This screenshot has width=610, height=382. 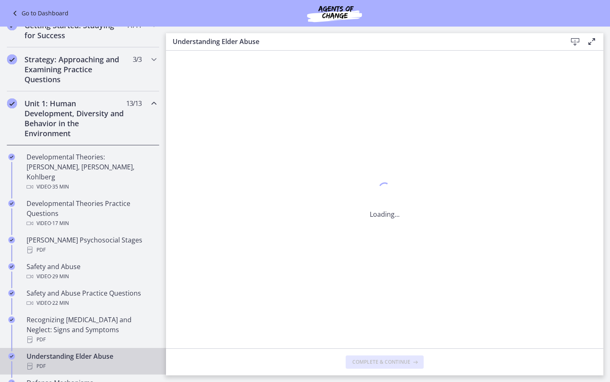 What do you see at coordinates (385, 190) in the screenshot?
I see `div: 1` at bounding box center [385, 190].